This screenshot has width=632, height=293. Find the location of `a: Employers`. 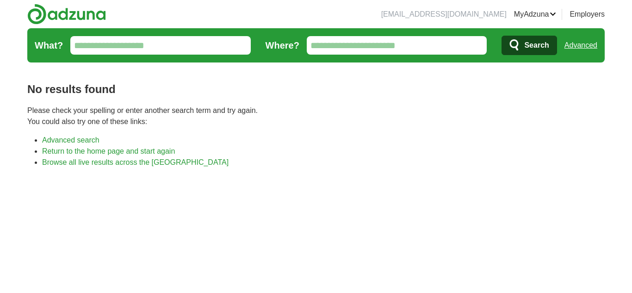

a: Employers is located at coordinates (587, 14).